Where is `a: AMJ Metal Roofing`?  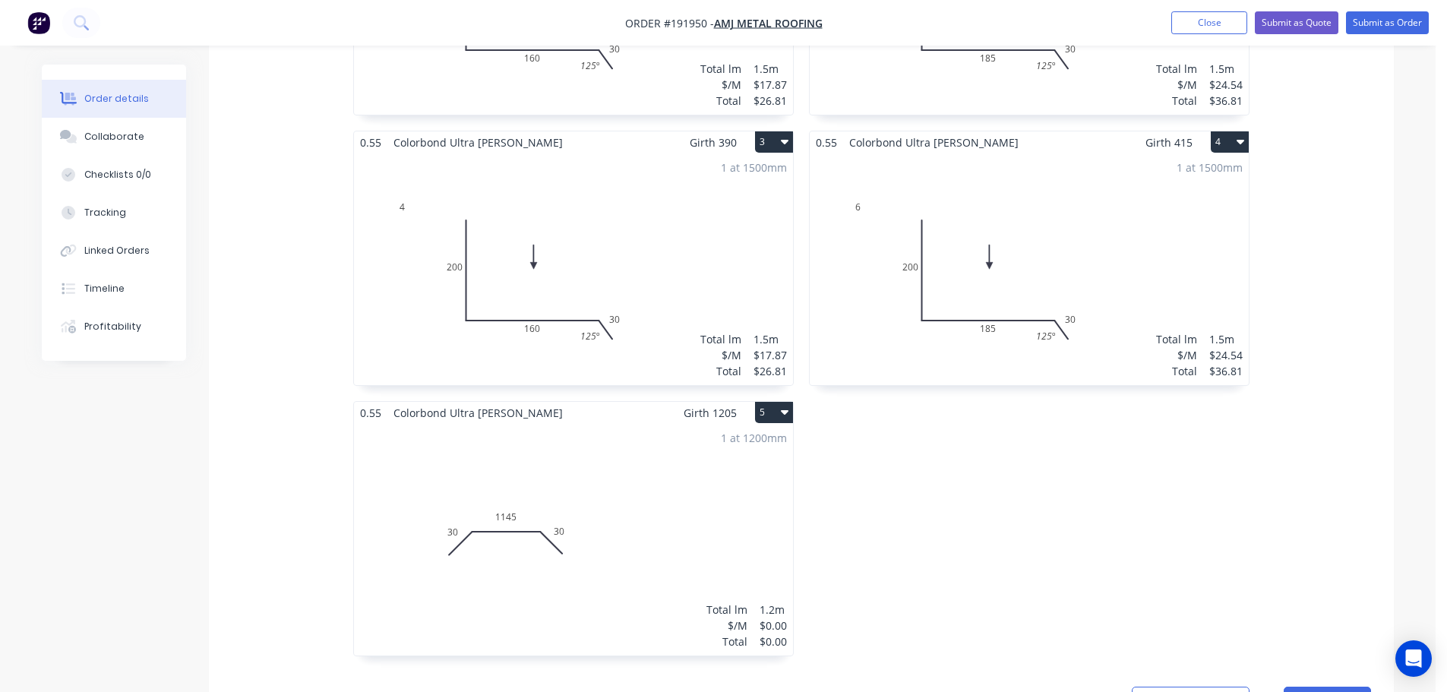 a: AMJ Metal Roofing is located at coordinates (768, 23).